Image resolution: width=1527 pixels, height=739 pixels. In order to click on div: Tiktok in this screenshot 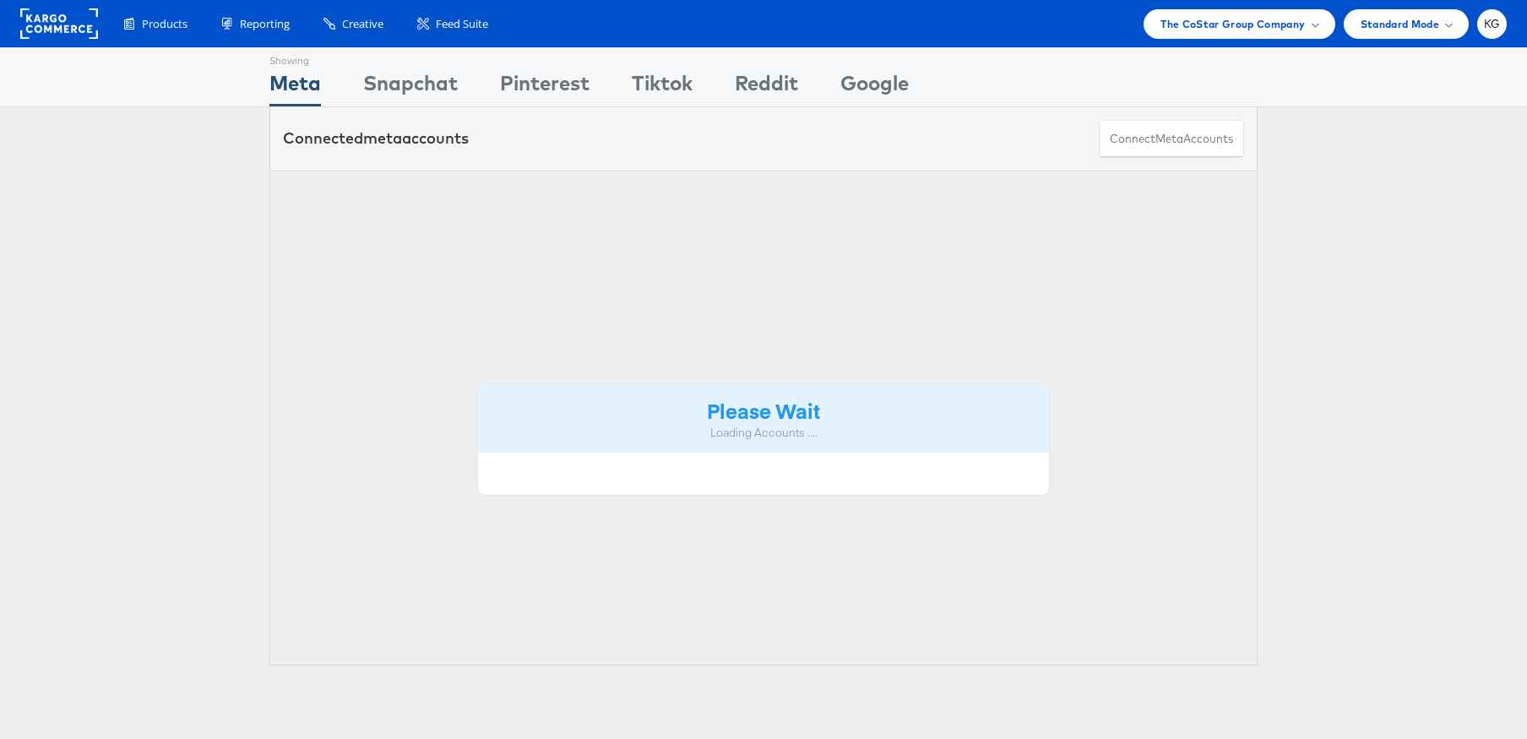, I will do `click(662, 87)`.